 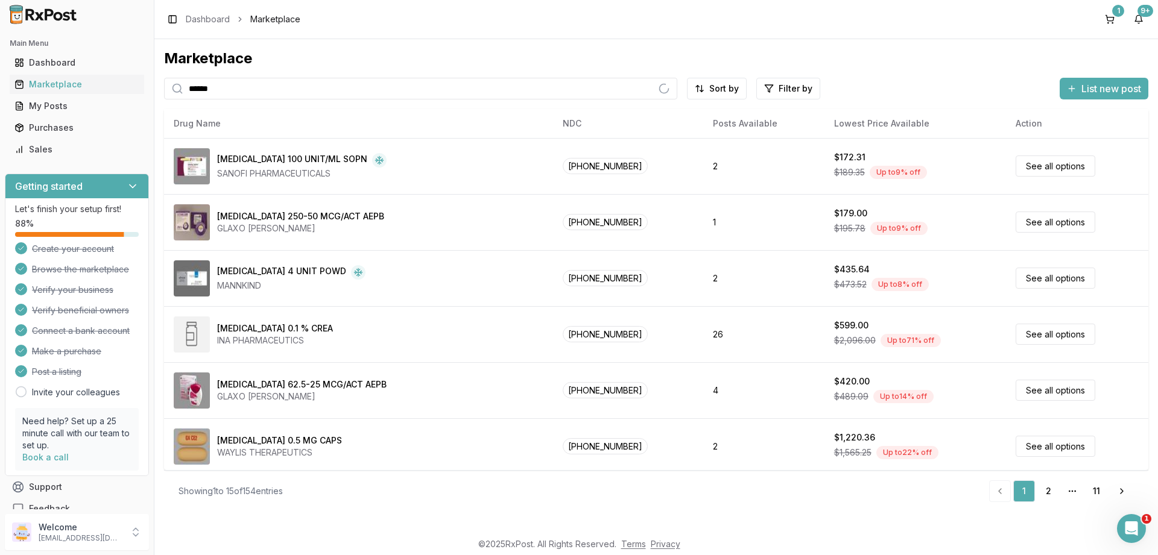 What do you see at coordinates (291, 286) in the screenshot?
I see `div: MANNKIND` at bounding box center [291, 286].